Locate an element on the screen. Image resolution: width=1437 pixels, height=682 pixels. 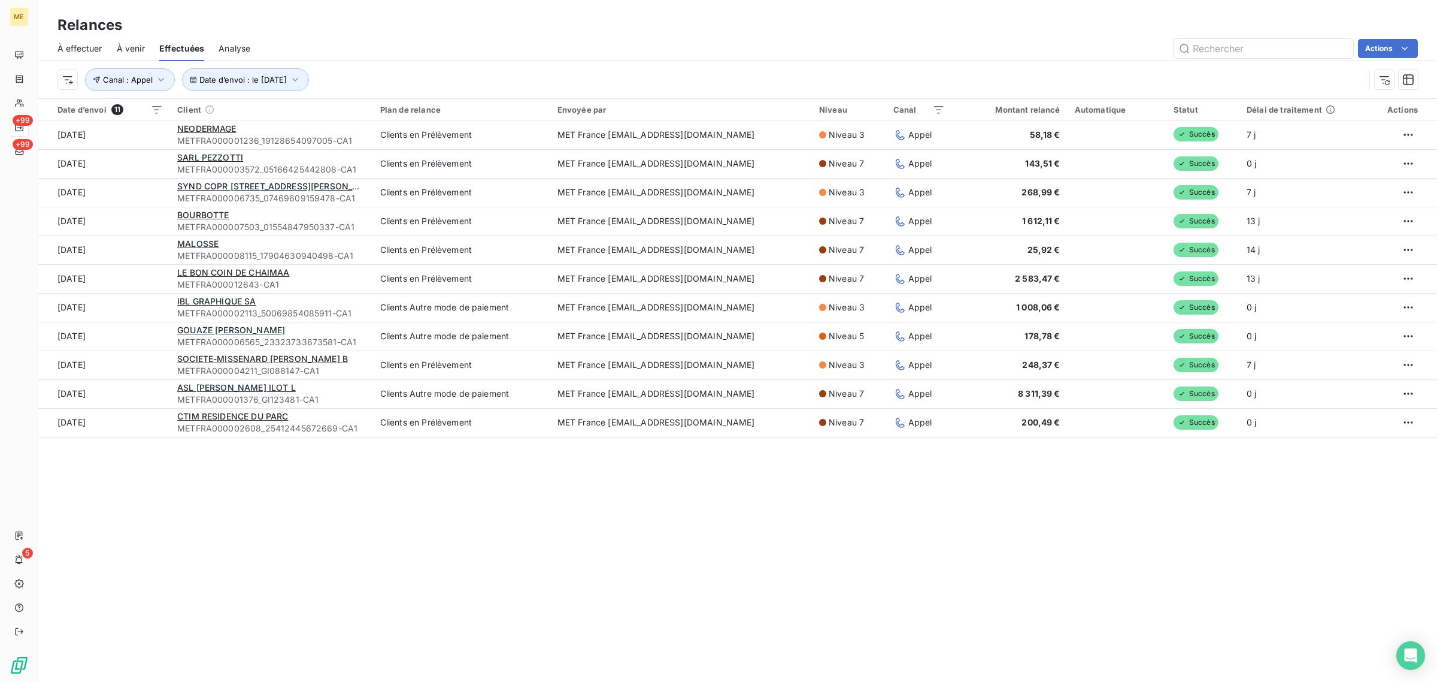
span: 248,37 € is located at coordinates (1041, 364).